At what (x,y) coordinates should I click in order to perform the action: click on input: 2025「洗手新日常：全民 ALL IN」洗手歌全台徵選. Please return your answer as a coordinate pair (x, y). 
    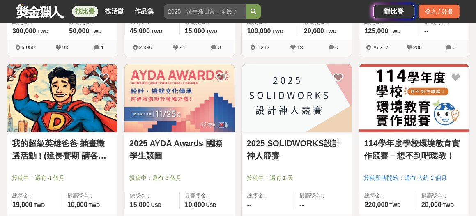
    Looking at the image, I should click on (205, 11).